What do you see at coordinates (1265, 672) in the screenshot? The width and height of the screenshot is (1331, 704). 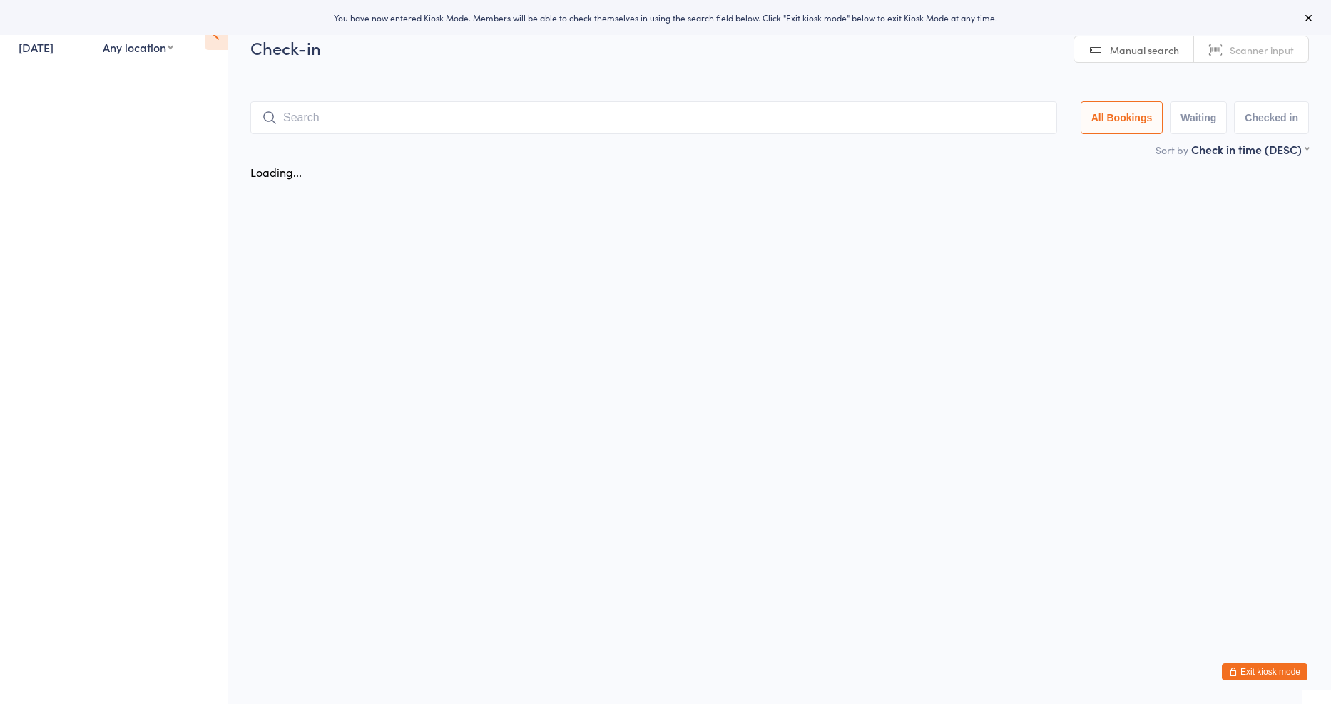 I see `button: Exit kiosk mode` at bounding box center [1265, 672].